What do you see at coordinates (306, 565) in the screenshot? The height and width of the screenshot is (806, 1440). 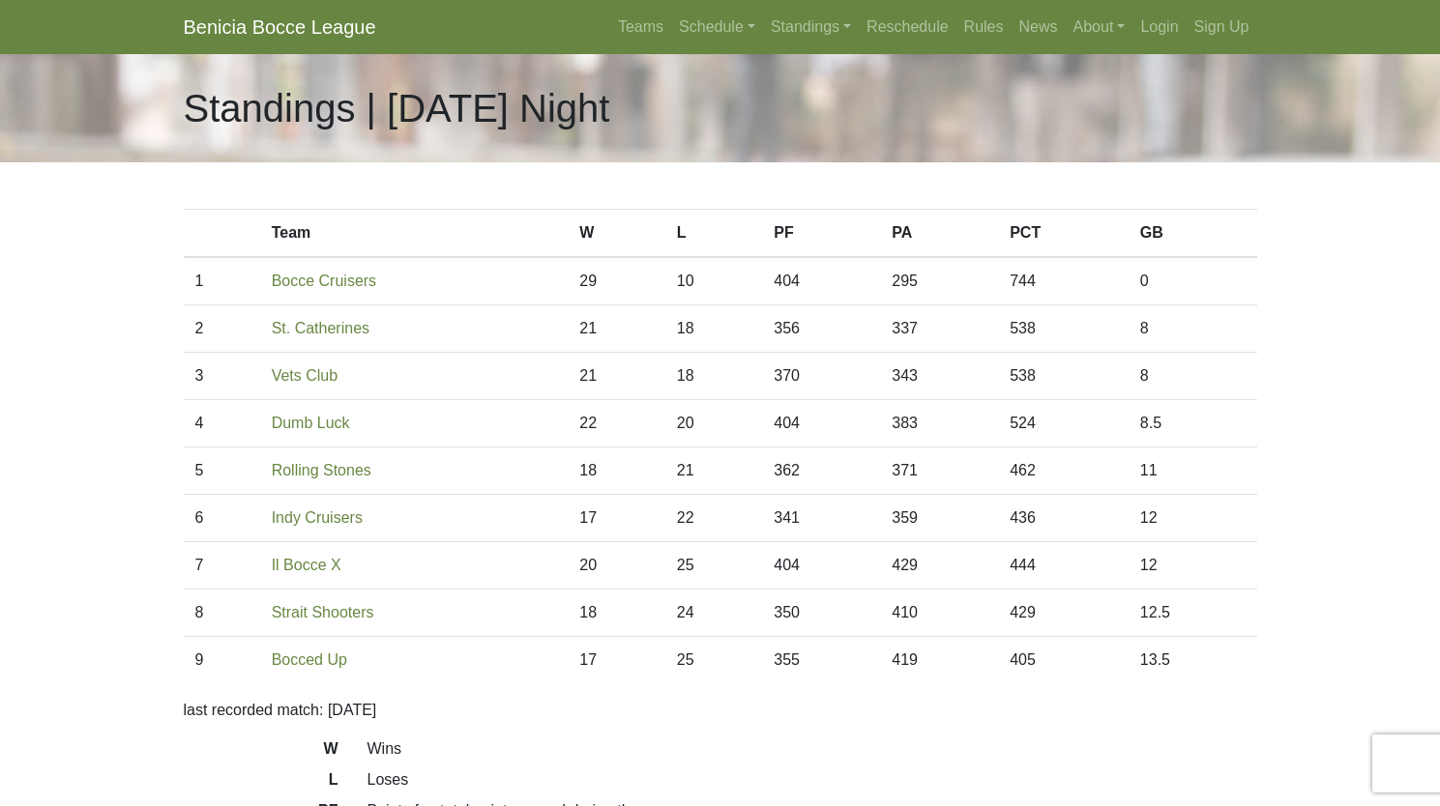 I see `a: Il Bocce X` at bounding box center [306, 565].